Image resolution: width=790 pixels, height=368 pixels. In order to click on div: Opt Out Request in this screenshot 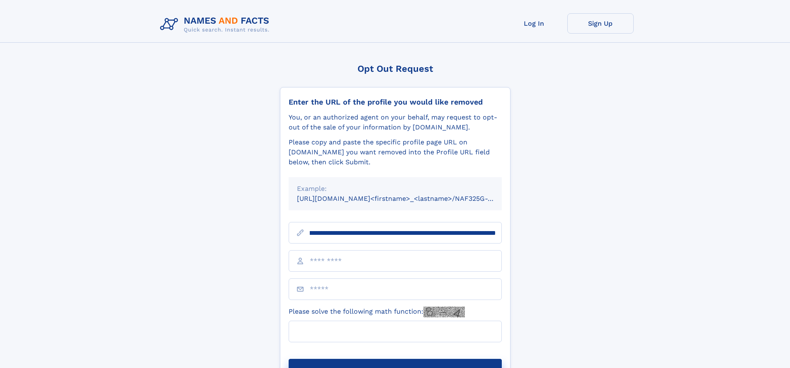, I will do `click(395, 68)`.